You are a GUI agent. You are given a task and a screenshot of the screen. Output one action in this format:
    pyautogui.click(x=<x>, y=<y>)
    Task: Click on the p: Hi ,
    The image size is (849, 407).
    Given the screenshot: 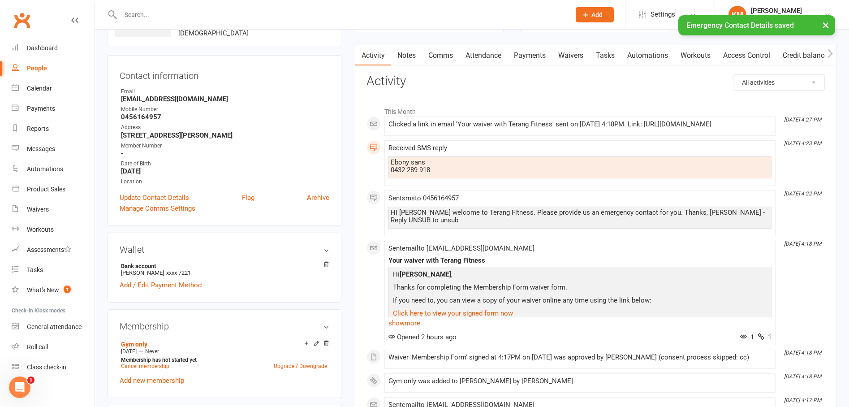 What is the action you would take?
    pyautogui.click(x=580, y=275)
    